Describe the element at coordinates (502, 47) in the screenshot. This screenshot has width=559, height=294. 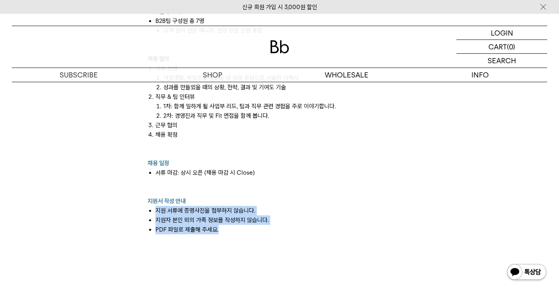
I see `a: CART (0)` at that location.